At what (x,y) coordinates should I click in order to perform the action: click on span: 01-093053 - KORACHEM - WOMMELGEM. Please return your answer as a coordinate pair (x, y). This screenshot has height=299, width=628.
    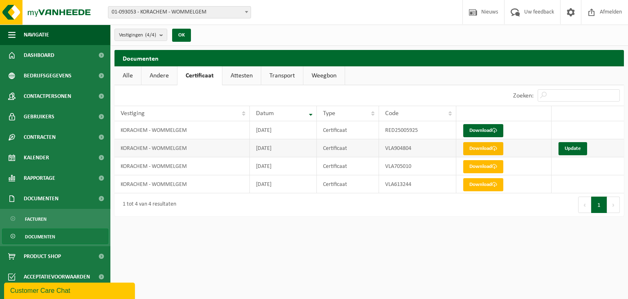
    Looking at the image, I should click on (180, 12).